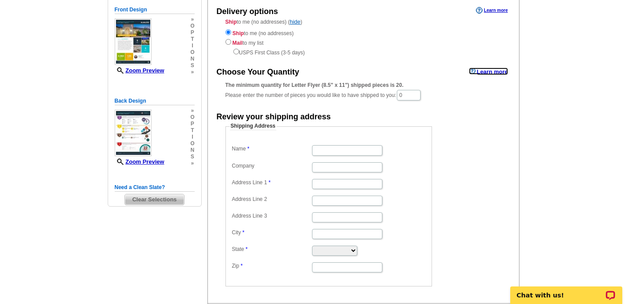 The width and height of the screenshot is (628, 304). What do you see at coordinates (363, 42) in the screenshot?
I see `div: to me (no addresses) to my list` at bounding box center [363, 42].